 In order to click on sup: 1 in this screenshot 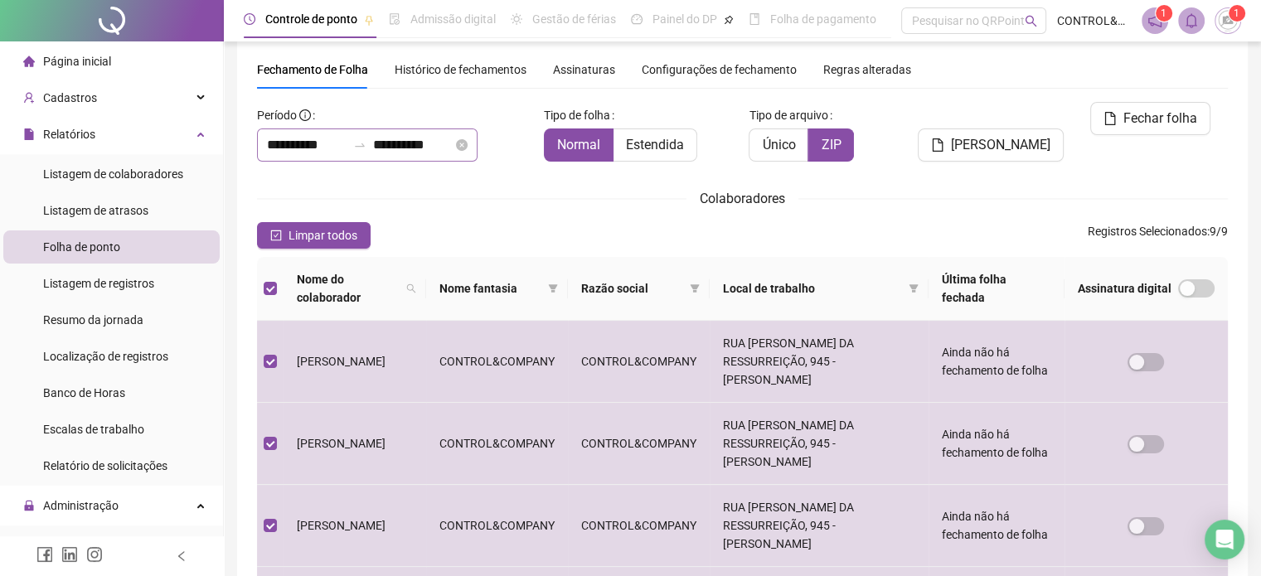, I will do `click(1164, 13)`.